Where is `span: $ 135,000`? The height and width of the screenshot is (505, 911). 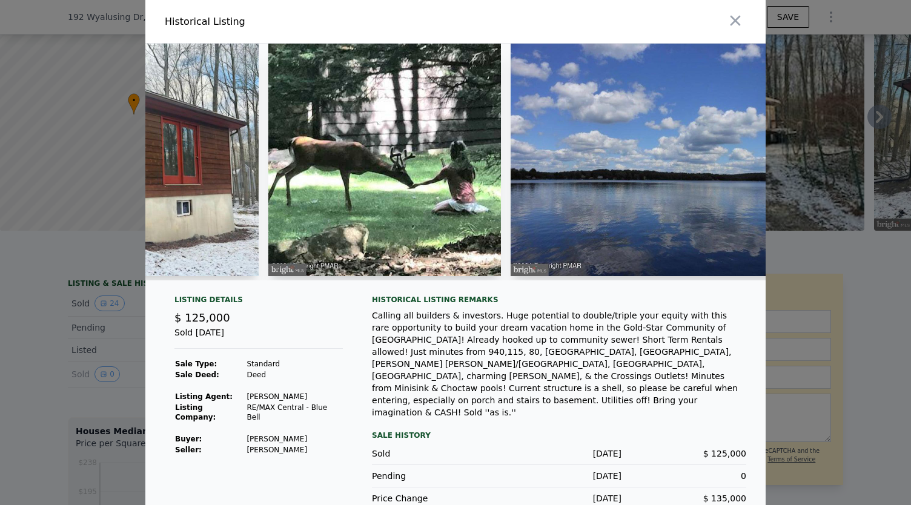
span: $ 135,000 is located at coordinates (724, 498).